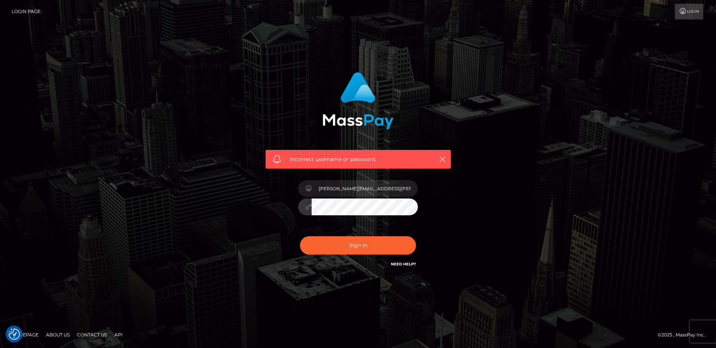  What do you see at coordinates (358, 245) in the screenshot?
I see `button: Sign in` at bounding box center [358, 245].